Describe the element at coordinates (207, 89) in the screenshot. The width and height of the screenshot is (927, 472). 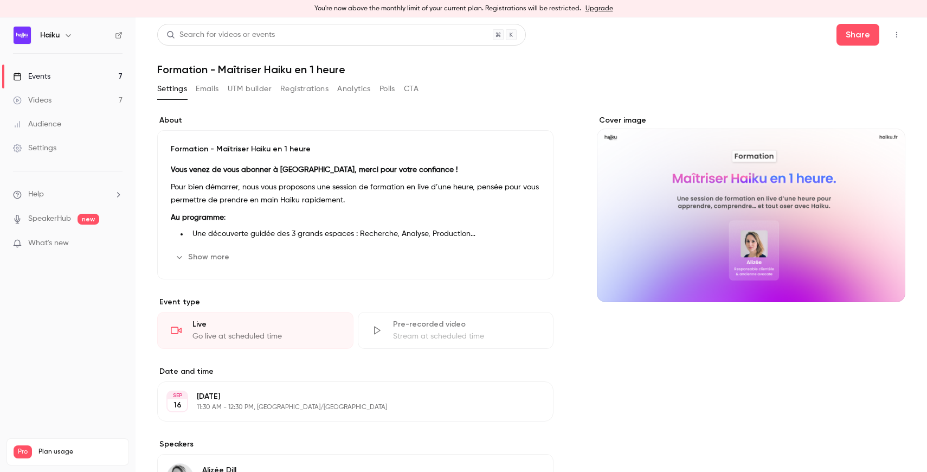
I see `button: Emails` at that location.